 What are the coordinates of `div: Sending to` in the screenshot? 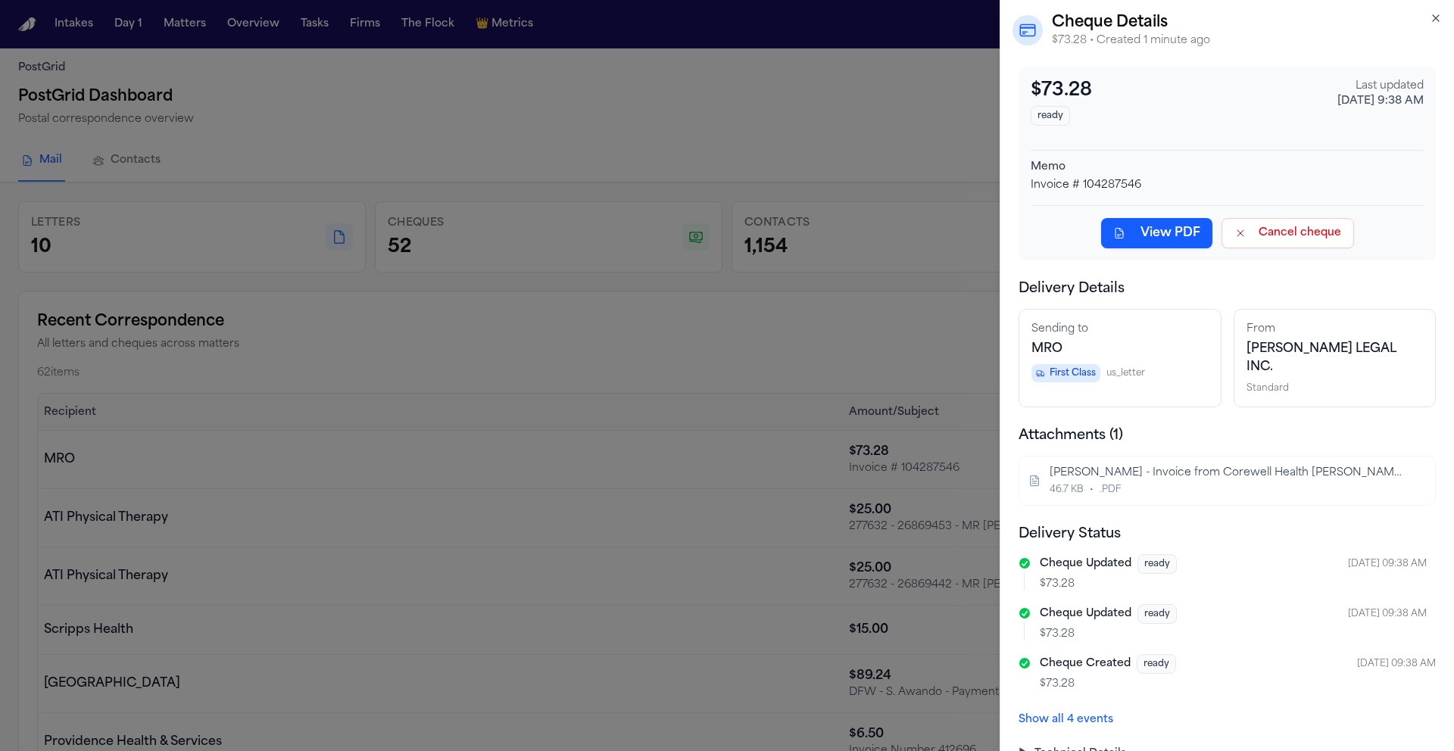 It's located at (1120, 329).